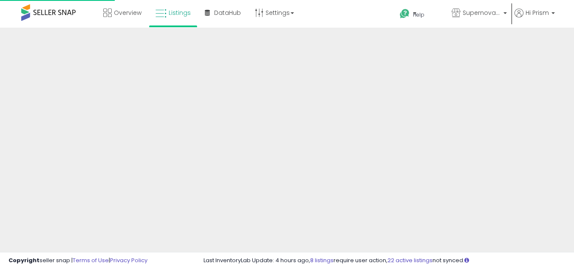  Describe the element at coordinates (537, 13) in the screenshot. I see `span: Hi Prism` at that location.